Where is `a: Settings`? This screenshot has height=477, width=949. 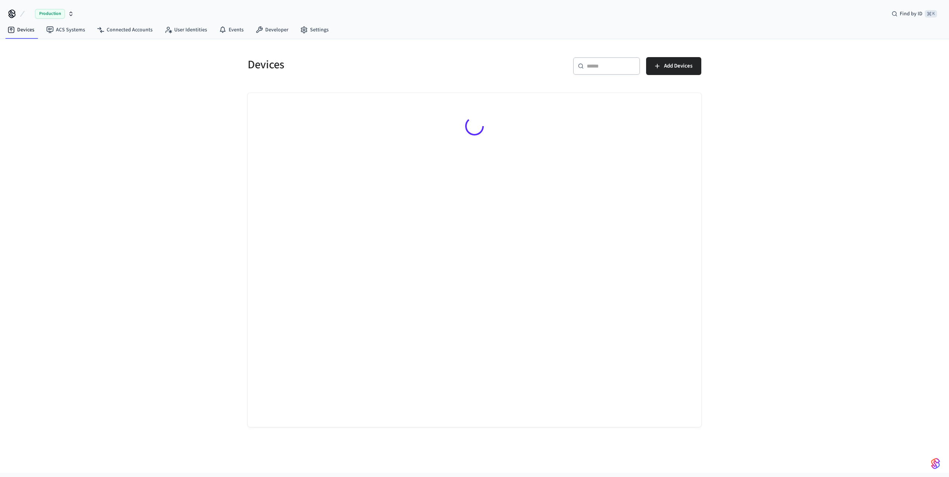
a: Settings is located at coordinates (315, 30).